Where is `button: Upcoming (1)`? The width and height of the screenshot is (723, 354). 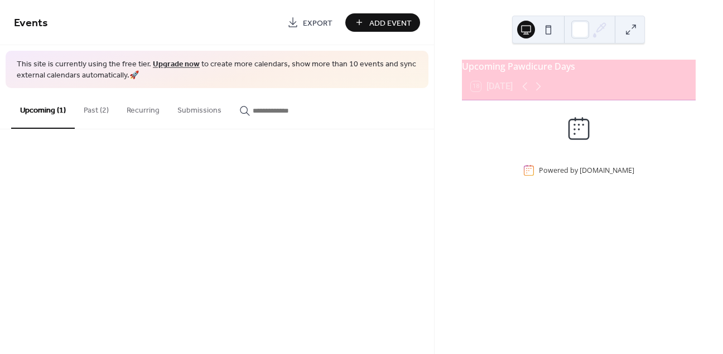
button: Upcoming (1) is located at coordinates (43, 108).